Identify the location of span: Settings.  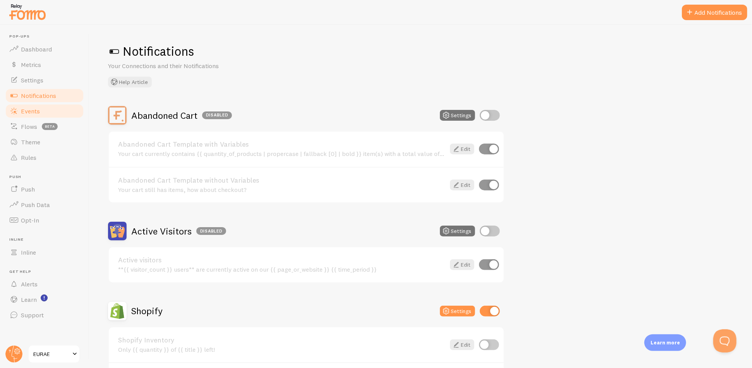
(32, 80).